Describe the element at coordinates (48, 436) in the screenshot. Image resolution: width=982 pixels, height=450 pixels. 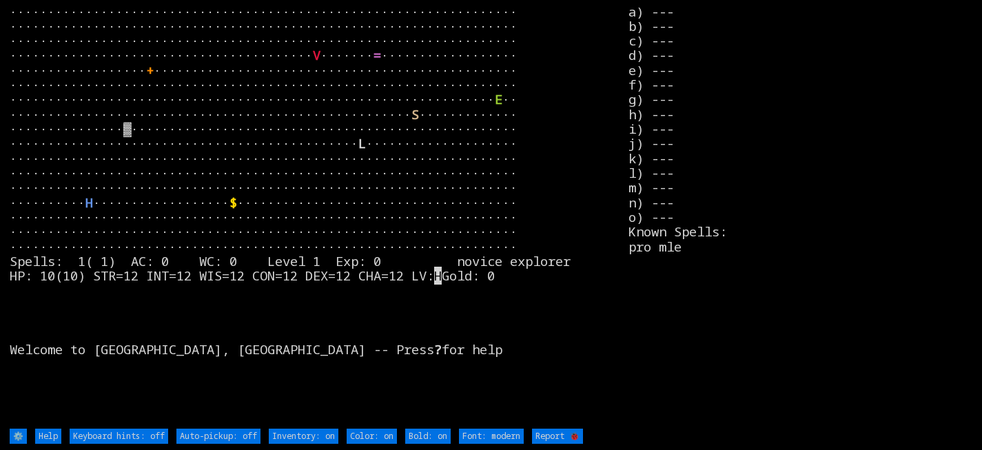
I see `input: Help` at that location.